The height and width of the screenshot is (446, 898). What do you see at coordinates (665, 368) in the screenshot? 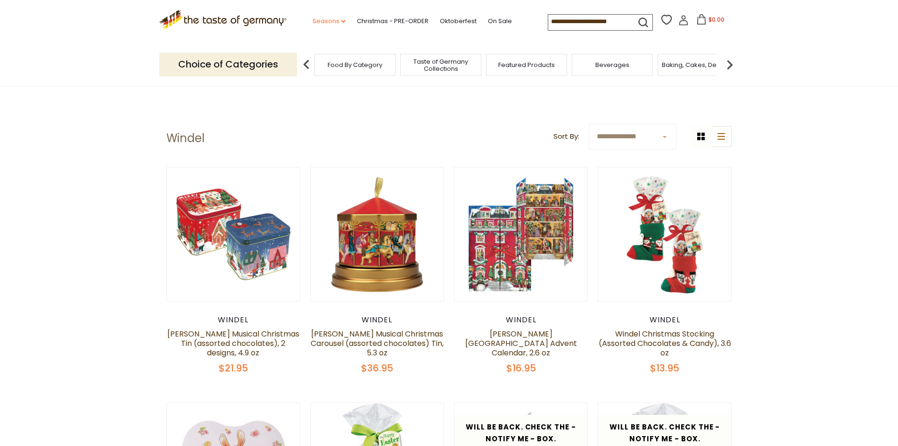
I see `span: $13.95` at bounding box center [665, 368].